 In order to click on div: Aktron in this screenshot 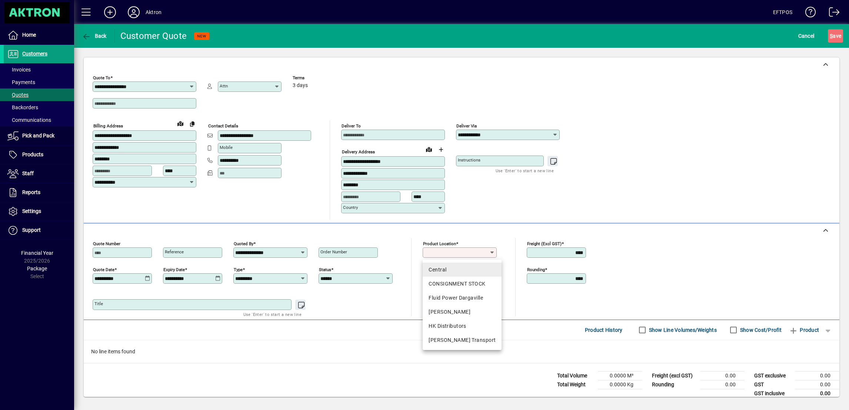, I will do `click(153, 12)`.